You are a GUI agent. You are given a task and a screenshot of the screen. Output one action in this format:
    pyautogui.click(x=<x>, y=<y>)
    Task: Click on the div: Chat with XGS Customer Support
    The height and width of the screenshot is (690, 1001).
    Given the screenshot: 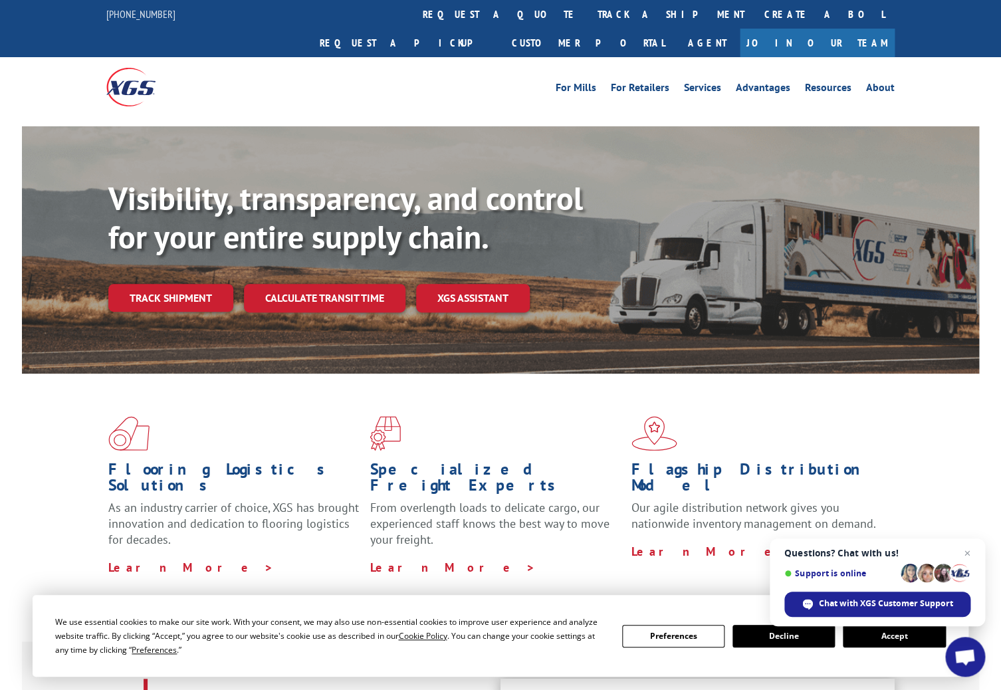 What is the action you would take?
    pyautogui.click(x=877, y=604)
    